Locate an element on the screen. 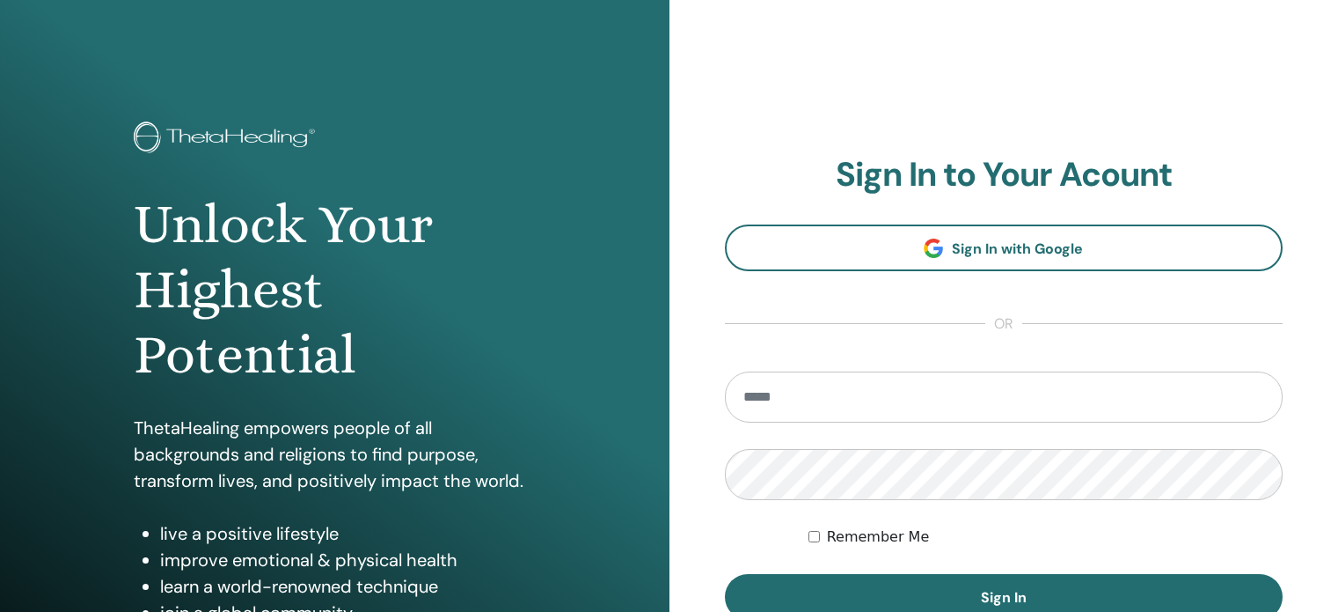 This screenshot has width=1338, height=612. h2: Sign In to Your Acount is located at coordinates (1004, 175).